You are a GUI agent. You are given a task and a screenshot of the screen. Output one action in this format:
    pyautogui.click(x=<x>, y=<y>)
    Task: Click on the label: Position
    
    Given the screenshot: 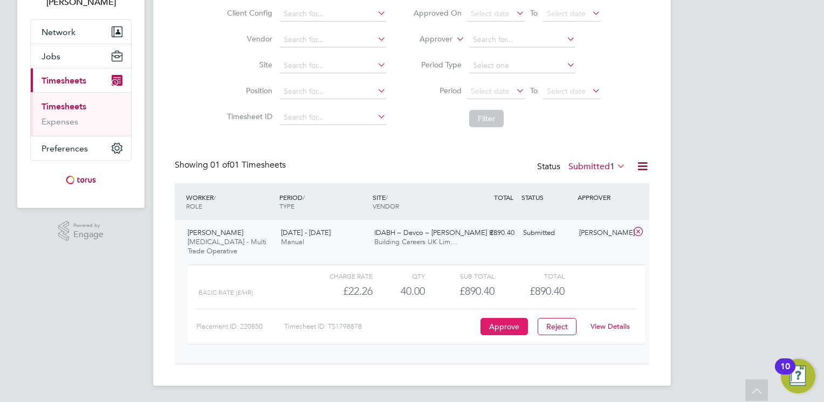 What is the action you would take?
    pyautogui.click(x=248, y=91)
    